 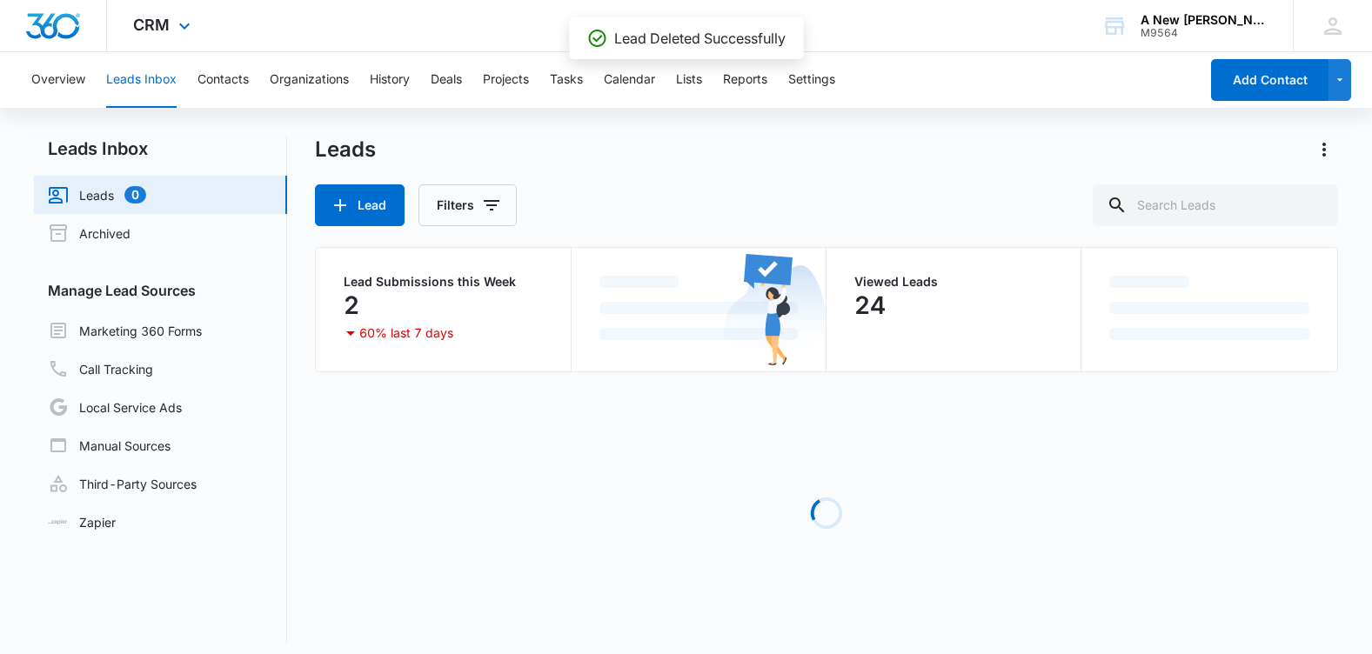 What do you see at coordinates (1215, 205) in the screenshot?
I see `input: Search Leads` at bounding box center [1215, 205].